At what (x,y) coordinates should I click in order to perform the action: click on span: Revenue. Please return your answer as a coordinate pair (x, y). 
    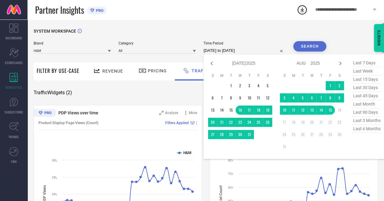
    Looking at the image, I should click on (113, 71).